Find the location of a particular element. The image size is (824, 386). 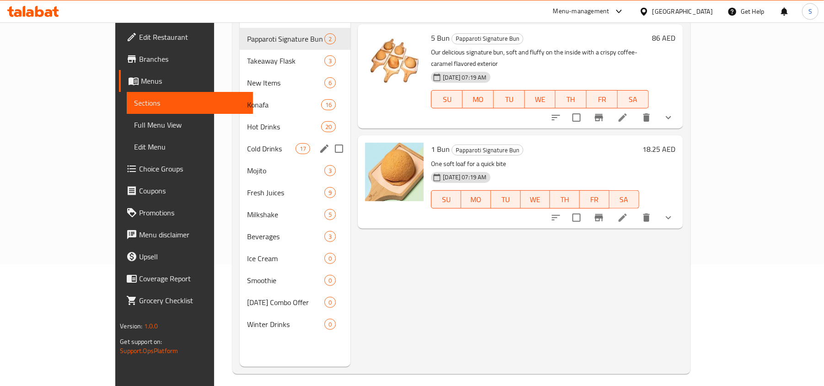

button: SU is located at coordinates (446, 199).